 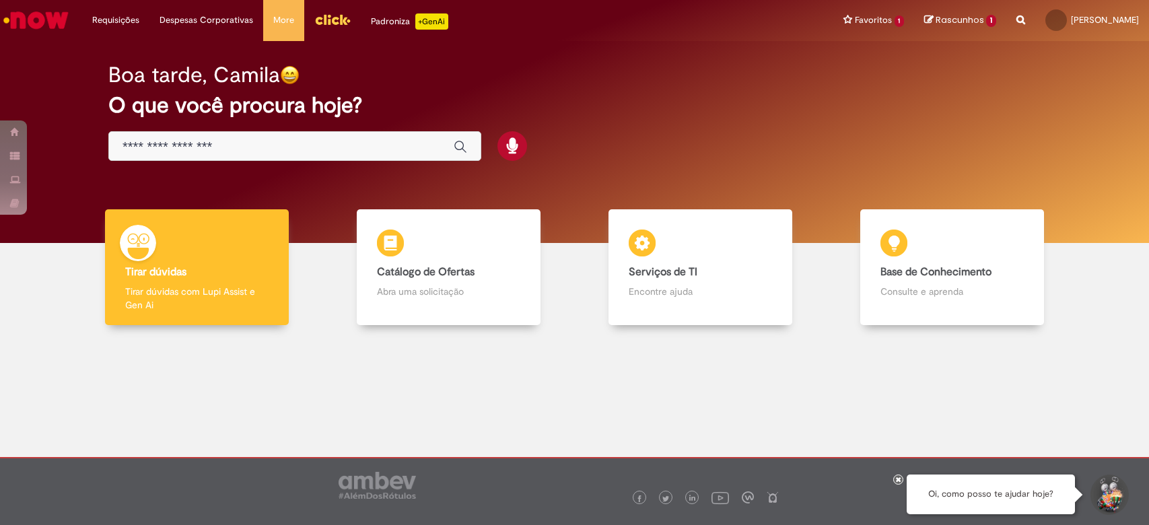 I want to click on img: ServiceNow, so click(x=36, y=20).